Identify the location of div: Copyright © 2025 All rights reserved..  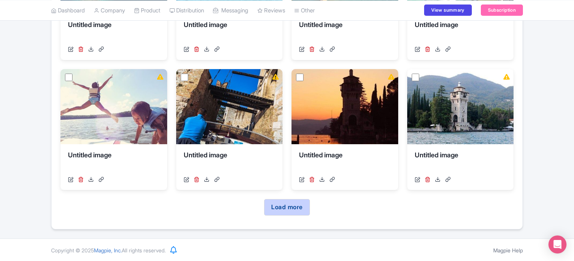
(108, 250).